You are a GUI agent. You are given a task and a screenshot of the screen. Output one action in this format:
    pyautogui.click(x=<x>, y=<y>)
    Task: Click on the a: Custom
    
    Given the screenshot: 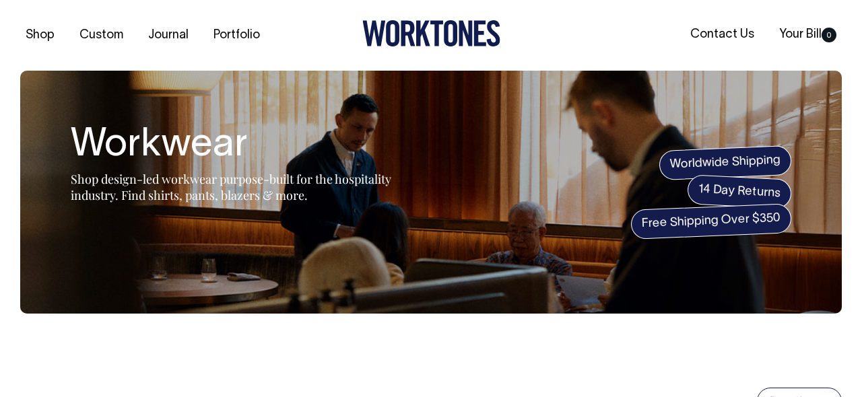 What is the action you would take?
    pyautogui.click(x=101, y=35)
    